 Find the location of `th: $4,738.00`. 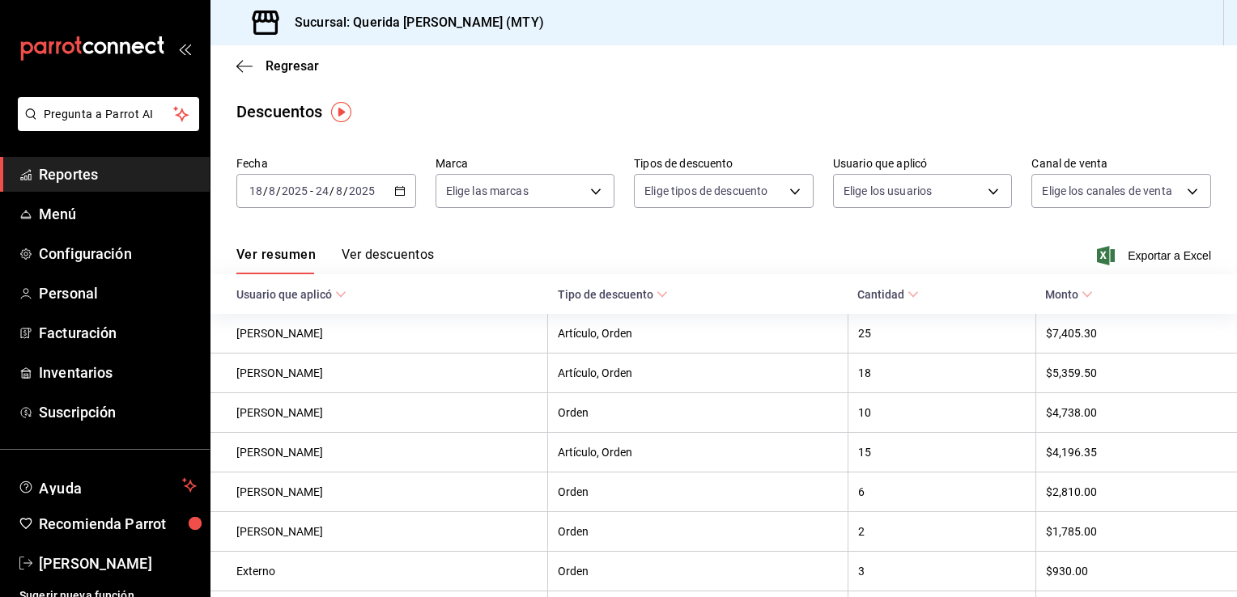

th: $4,738.00 is located at coordinates (1136, 413).